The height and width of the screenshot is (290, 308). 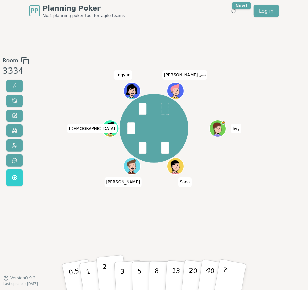 I want to click on button: Change name, so click(x=15, y=116).